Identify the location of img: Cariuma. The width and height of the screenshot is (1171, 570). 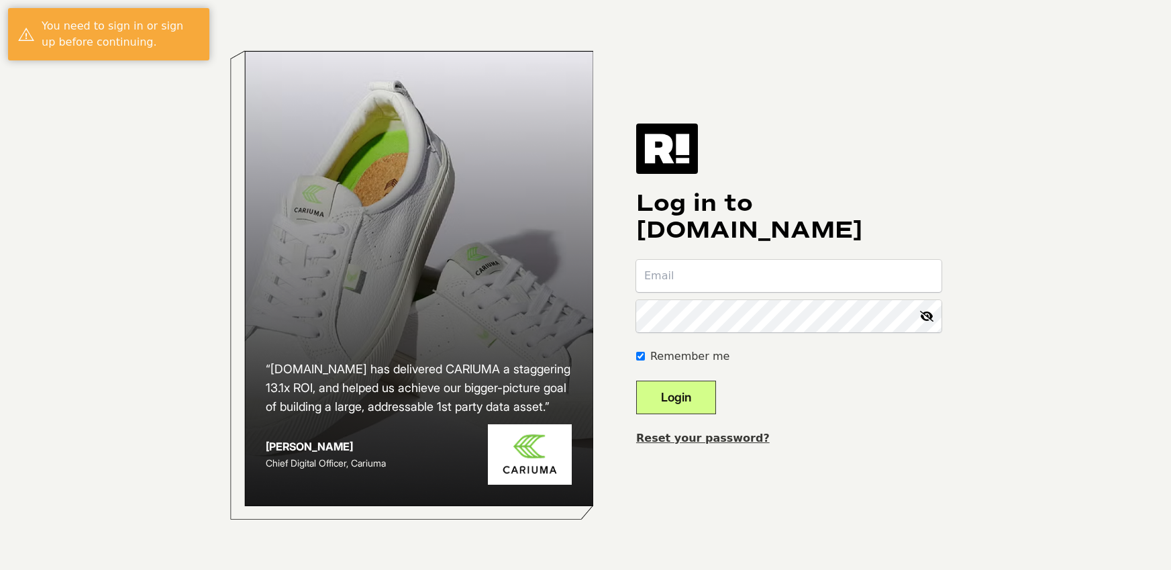
(530, 454).